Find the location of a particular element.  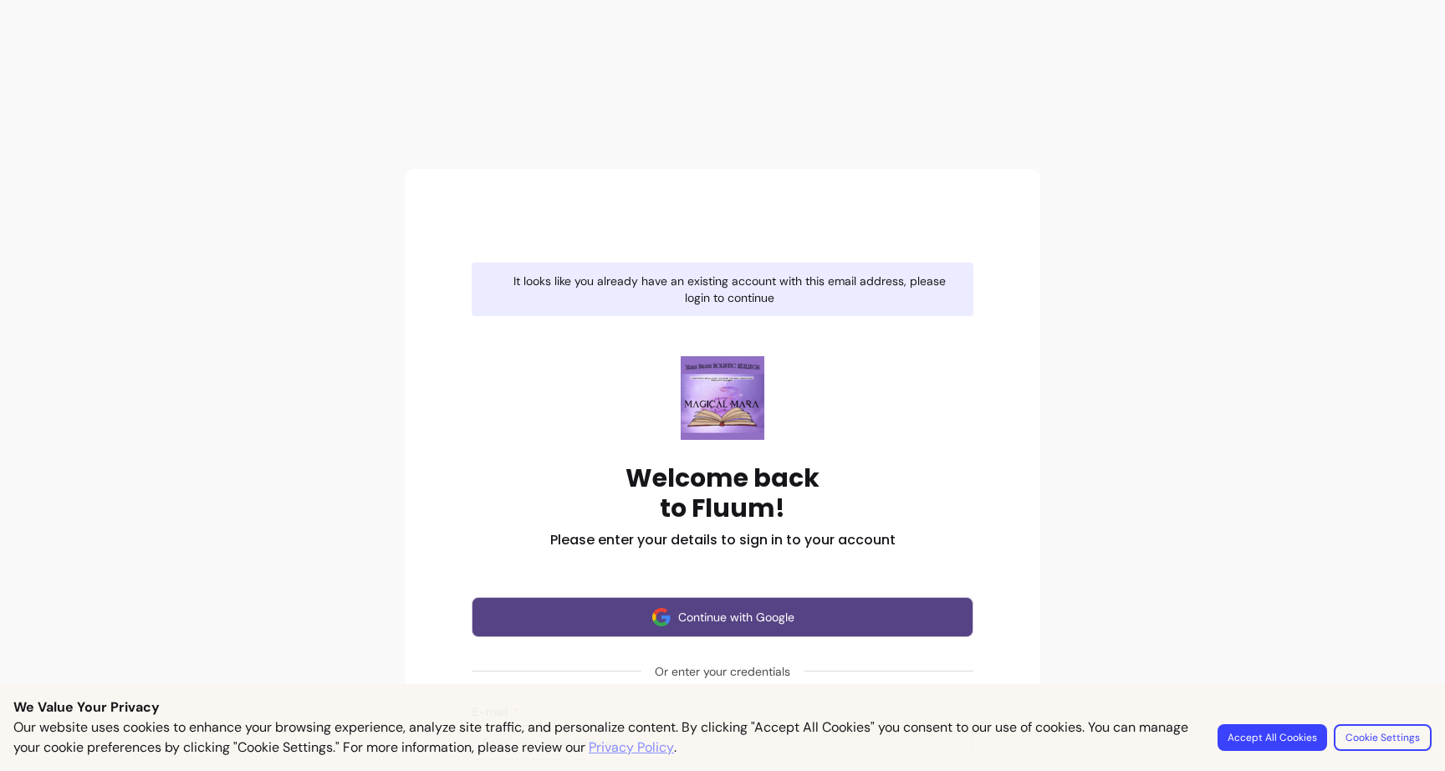

button: Continue with Google is located at coordinates (722, 617).